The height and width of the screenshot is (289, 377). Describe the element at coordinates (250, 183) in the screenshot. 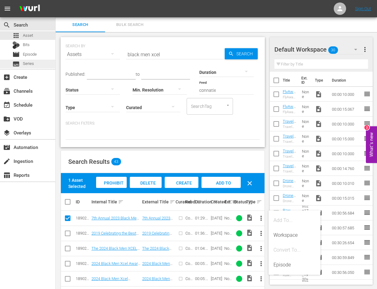

I see `button: clear` at that location.